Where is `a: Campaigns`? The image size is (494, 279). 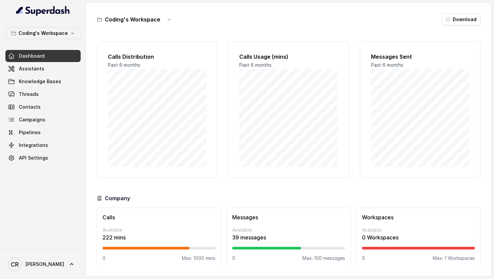 a: Campaigns is located at coordinates (43, 120).